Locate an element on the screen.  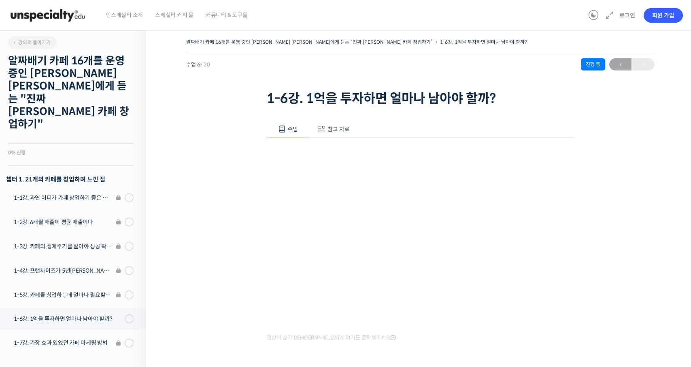
a: 로그인 is located at coordinates (627, 15).